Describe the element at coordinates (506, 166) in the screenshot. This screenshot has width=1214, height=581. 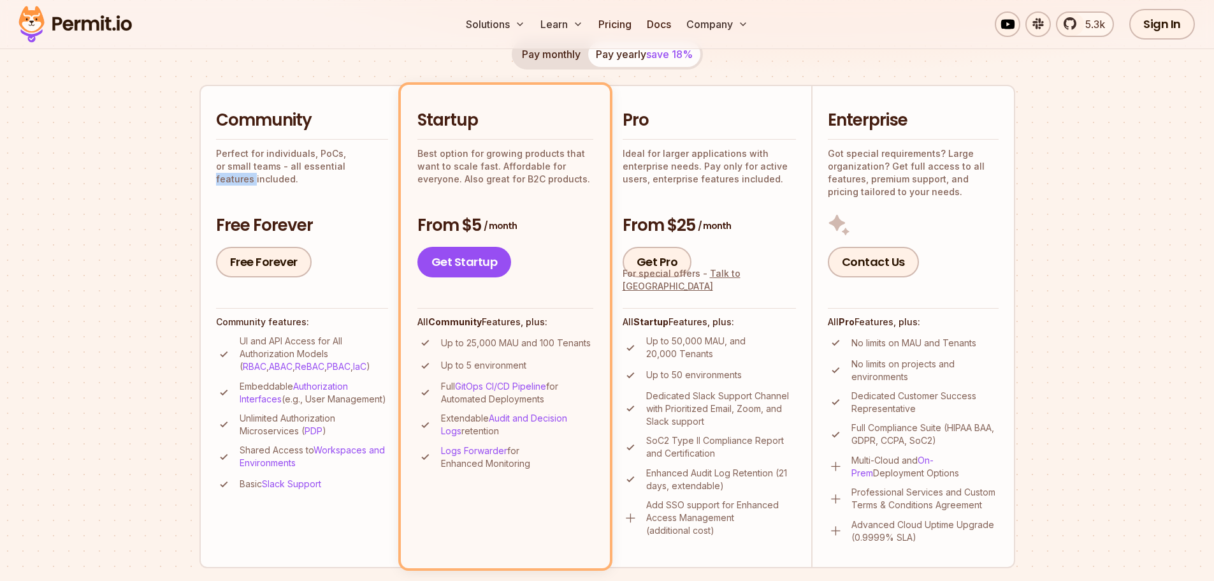
I see `p: Best option for growing products that want to scale fast. Affordable for everyone. Also great for...` at that location.